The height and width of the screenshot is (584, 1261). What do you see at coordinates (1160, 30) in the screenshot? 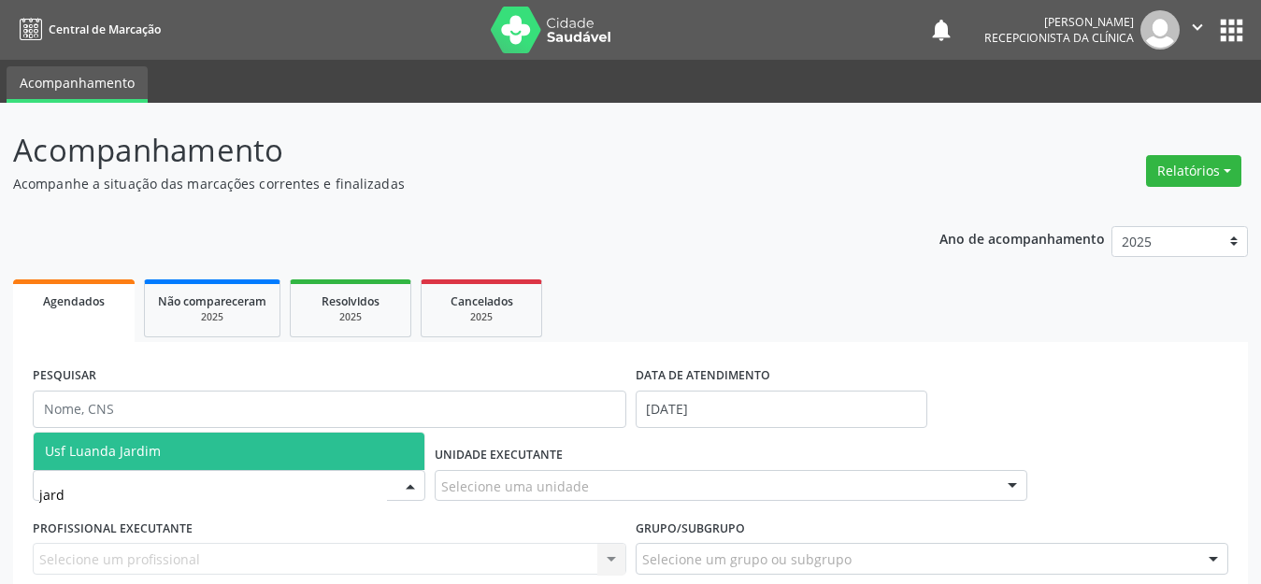
I see `img: img` at bounding box center [1160, 30].